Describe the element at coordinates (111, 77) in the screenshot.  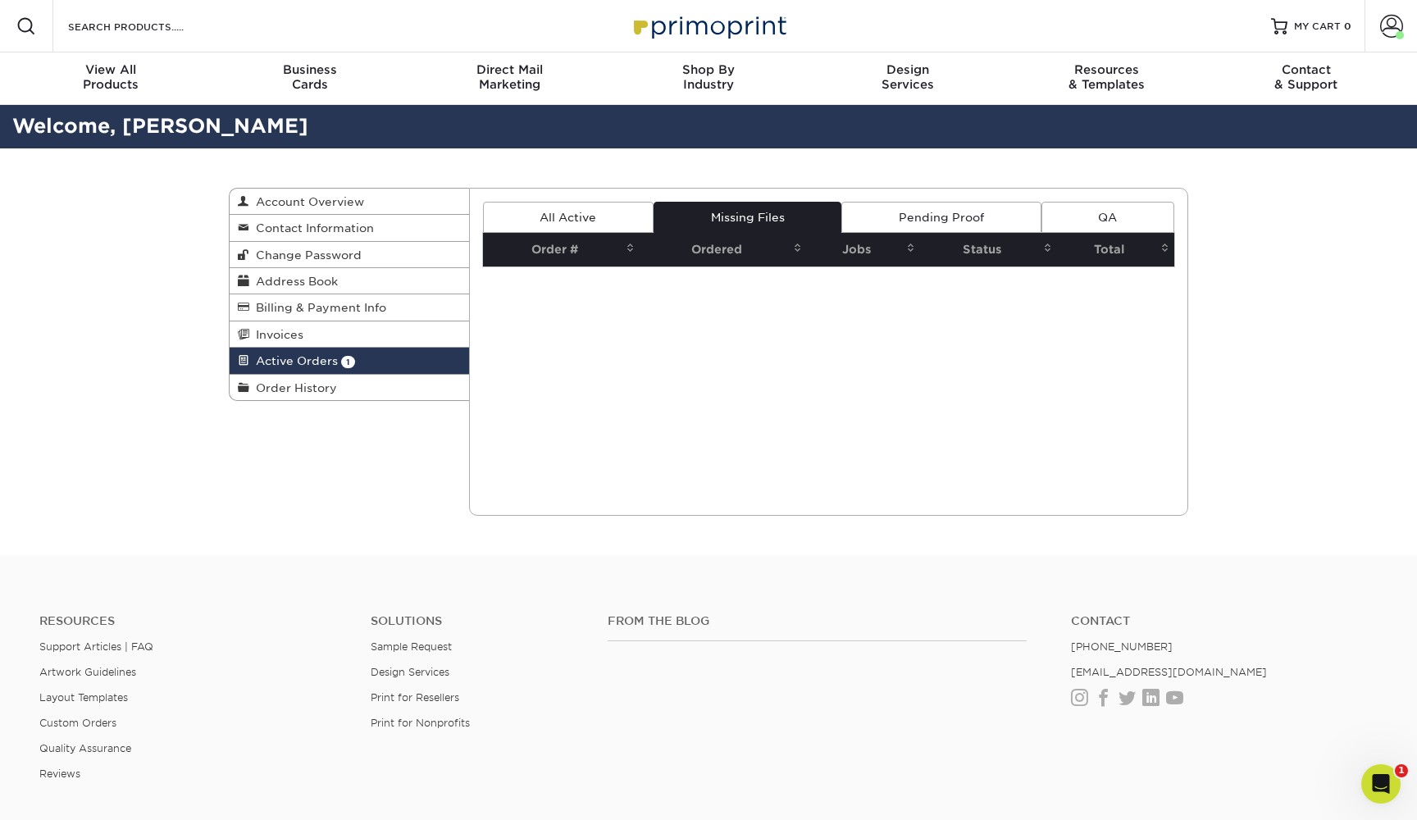
I see `div: Products` at that location.